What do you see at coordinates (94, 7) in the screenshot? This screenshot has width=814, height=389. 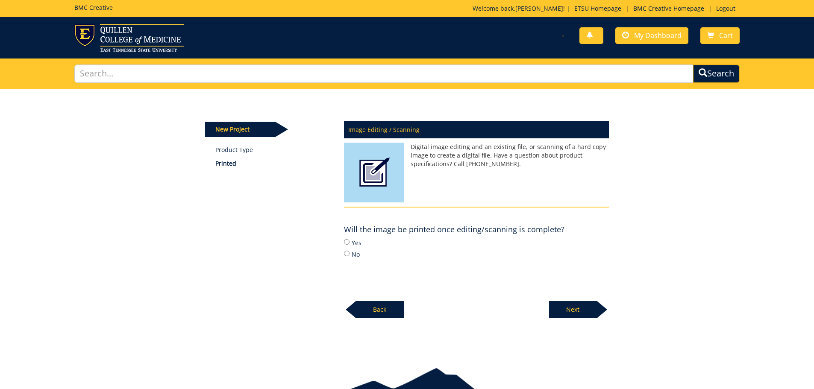 I see `h5: BMC Creative` at bounding box center [94, 7].